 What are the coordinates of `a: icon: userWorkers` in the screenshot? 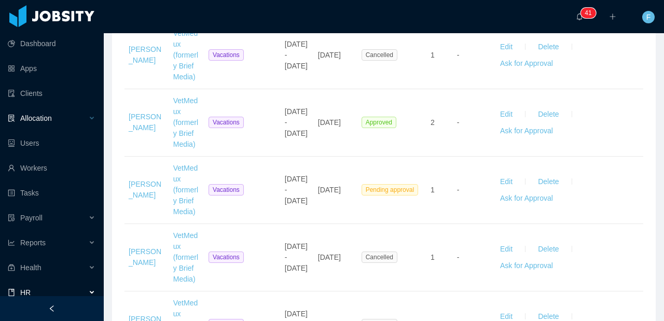 It's located at (51, 168).